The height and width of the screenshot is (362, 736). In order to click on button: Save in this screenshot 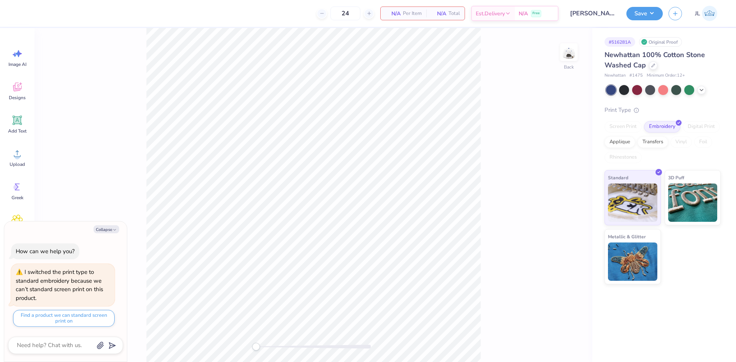, I will do `click(645, 13)`.